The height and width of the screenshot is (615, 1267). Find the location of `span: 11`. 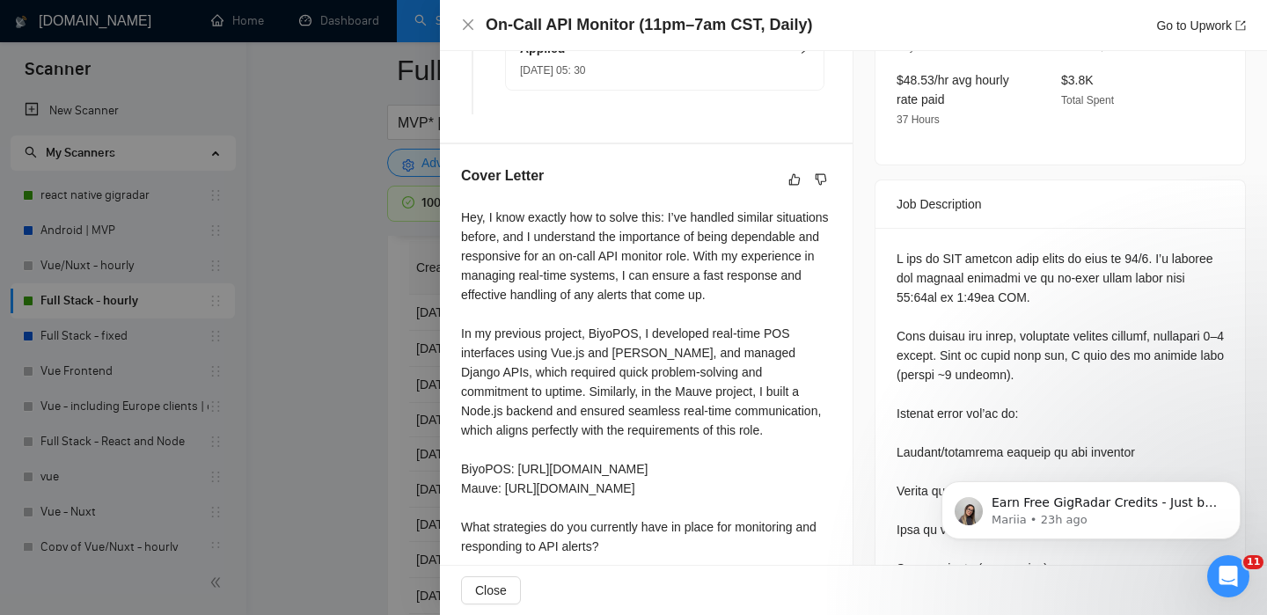

span: 11 is located at coordinates (1253, 562).